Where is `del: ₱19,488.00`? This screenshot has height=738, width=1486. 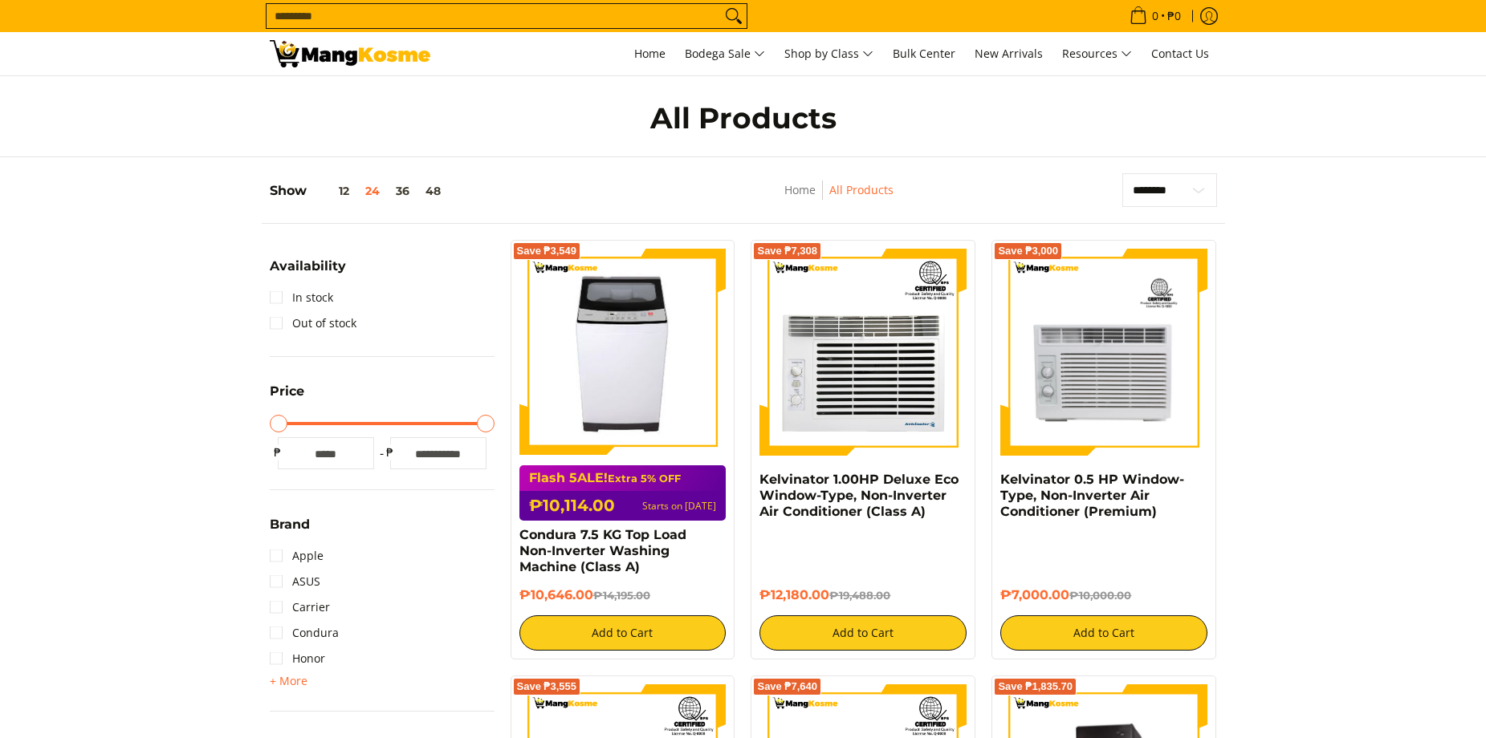
del: ₱19,488.00 is located at coordinates (860, 596).